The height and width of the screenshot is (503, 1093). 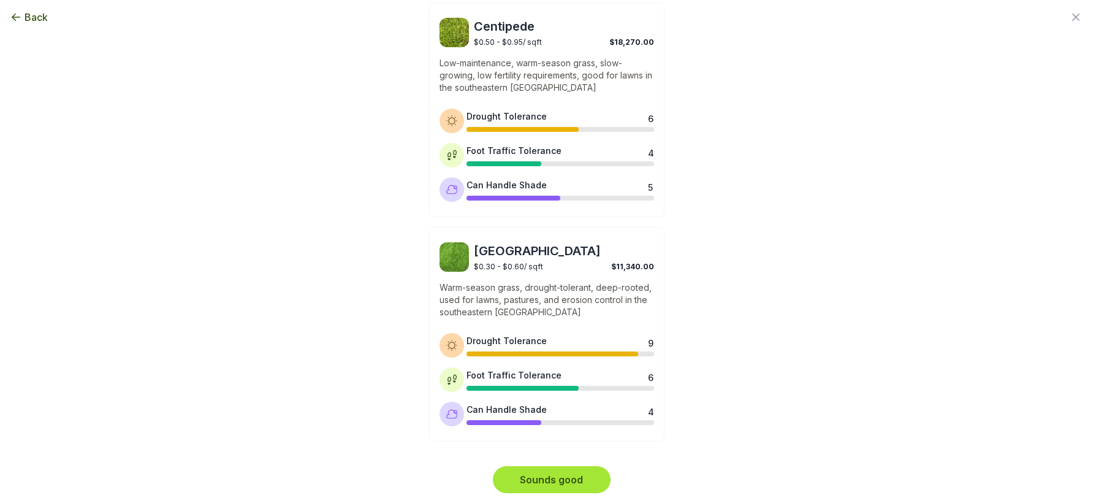 I want to click on p: Low-maintenance, warm-season grass, slow-growing, low fertility requirements, good for lawns in t..., so click(x=547, y=75).